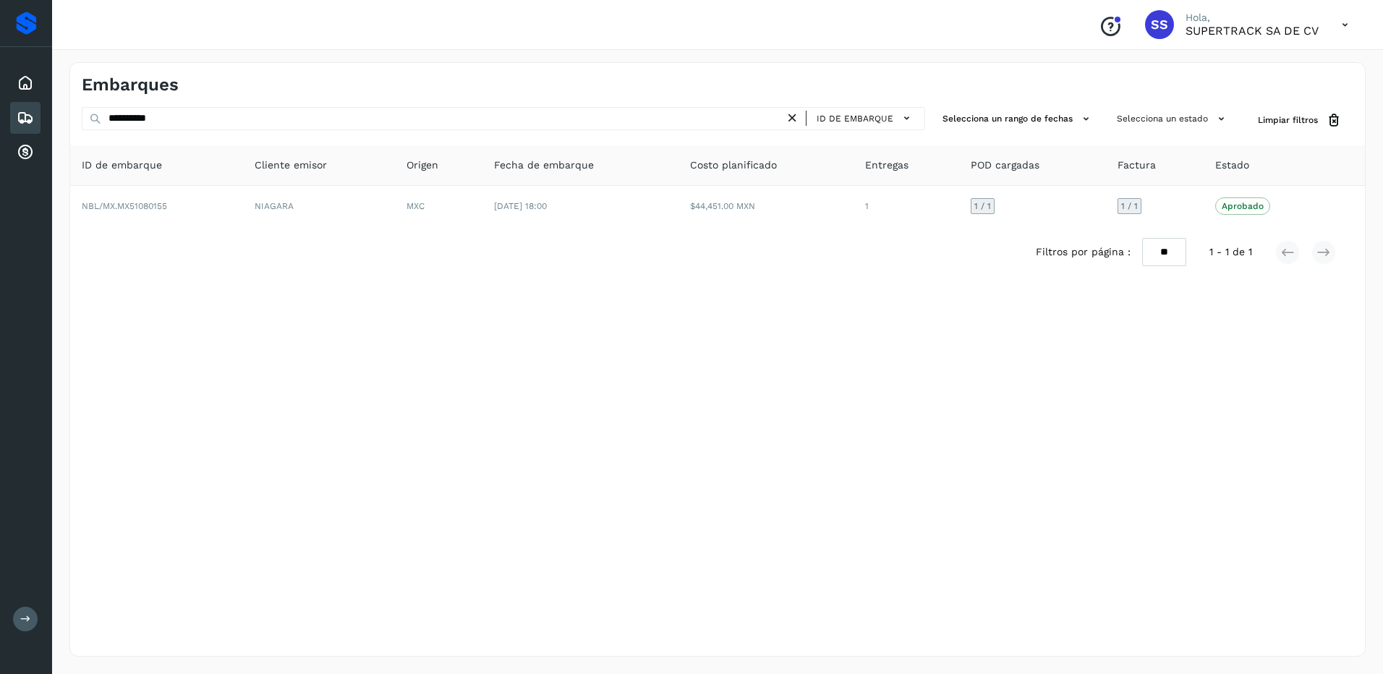  I want to click on span: Factura, so click(1137, 165).